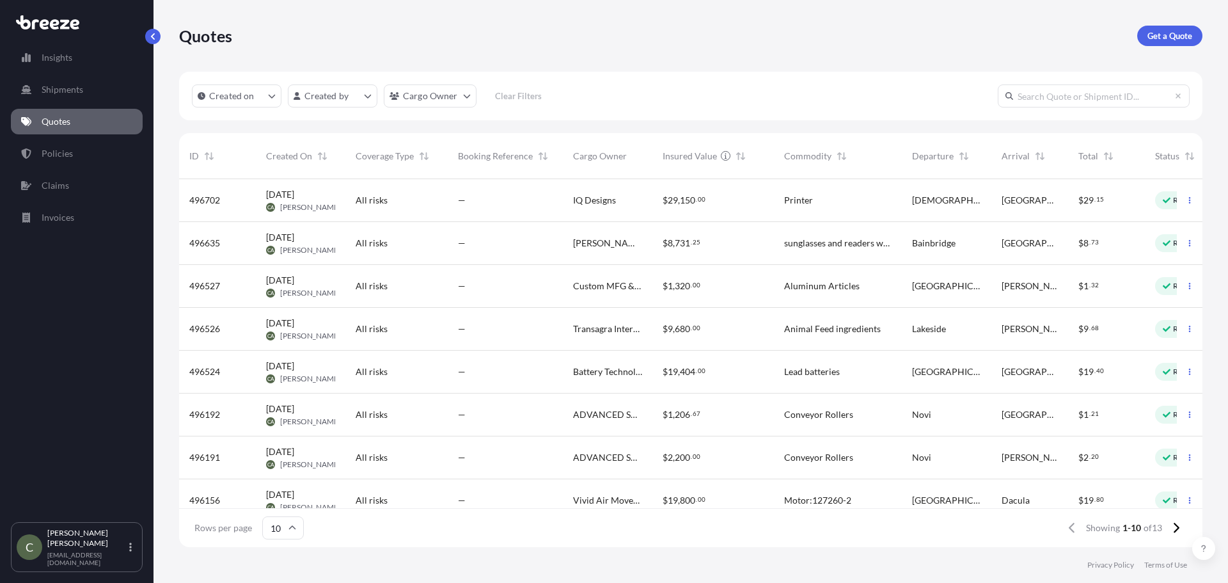  Describe the element at coordinates (223, 528) in the screenshot. I see `span: Rows per page` at that location.